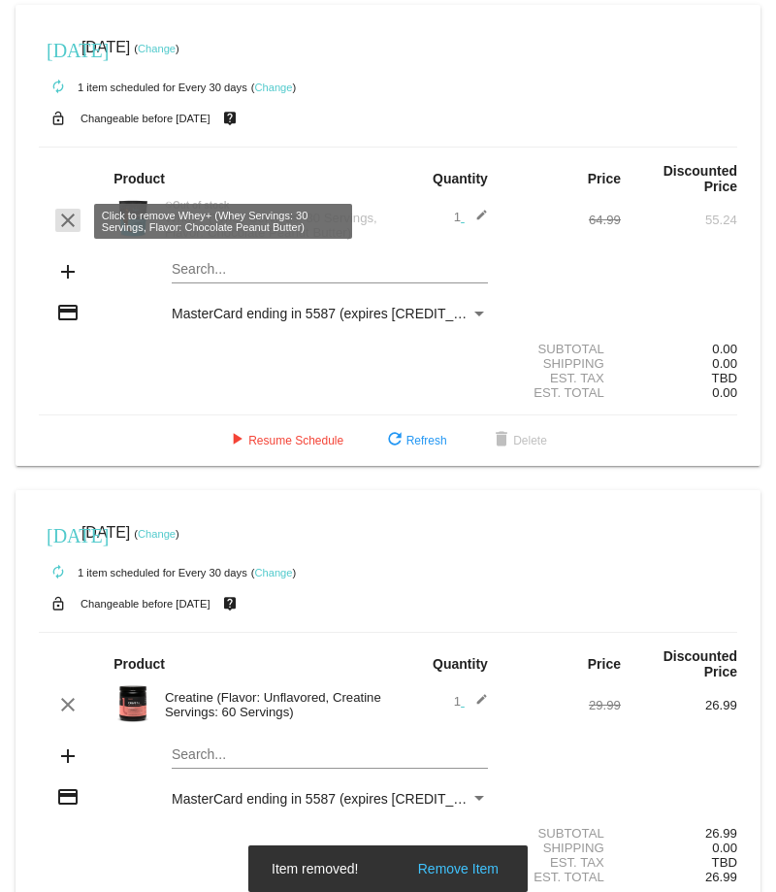  Describe the element at coordinates (518, 440) in the screenshot. I see `button: Delete` at that location.